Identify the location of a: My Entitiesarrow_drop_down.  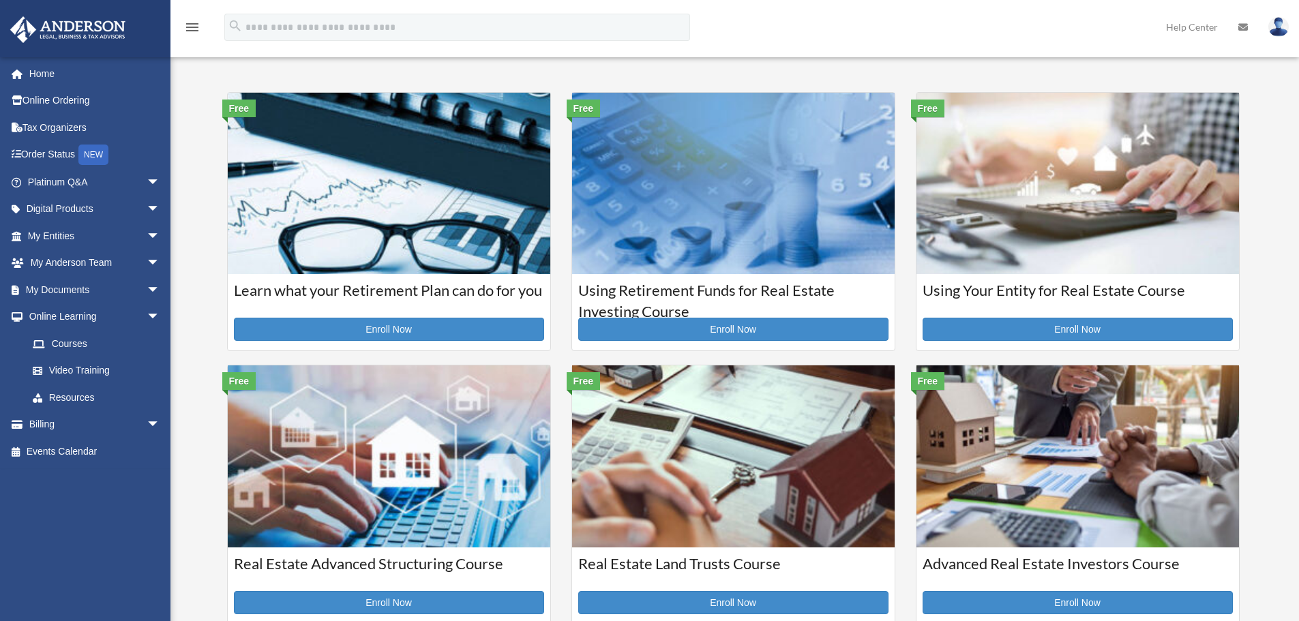
(95, 236).